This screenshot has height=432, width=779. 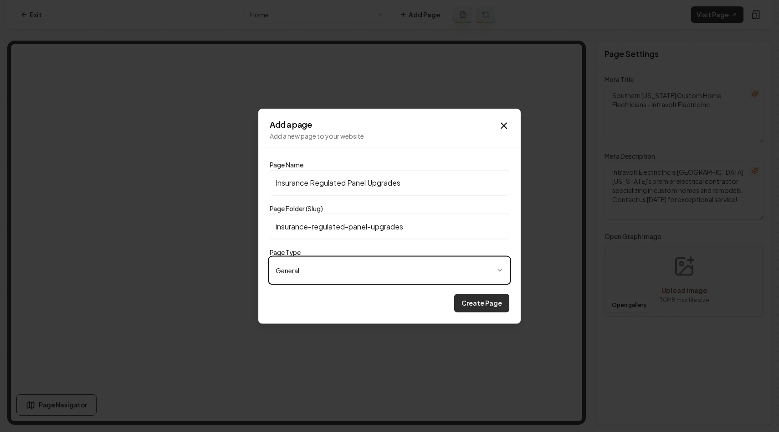 I want to click on input: example.com/my-new-page, so click(x=390, y=226).